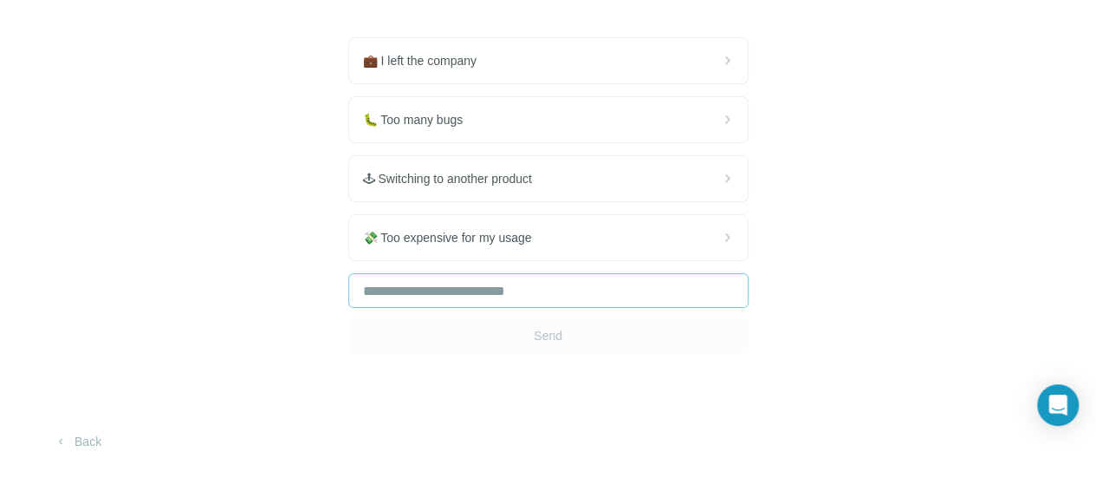  Describe the element at coordinates (426, 61) in the screenshot. I see `span: 💼 I left the company` at that location.